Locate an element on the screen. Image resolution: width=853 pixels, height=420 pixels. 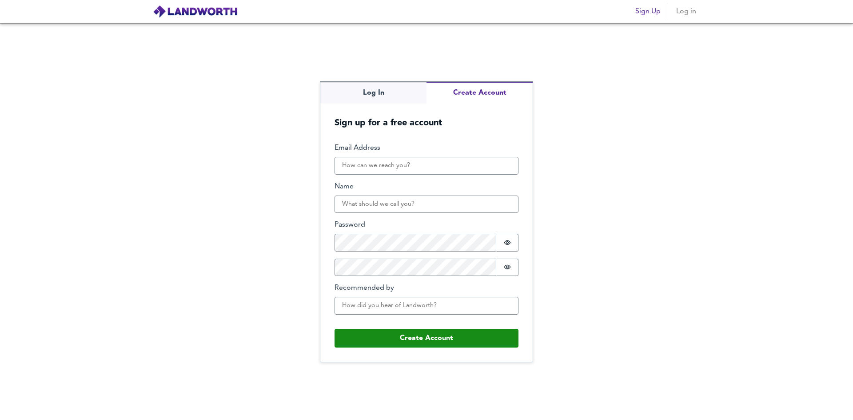
label: Name is located at coordinates (426, 187).